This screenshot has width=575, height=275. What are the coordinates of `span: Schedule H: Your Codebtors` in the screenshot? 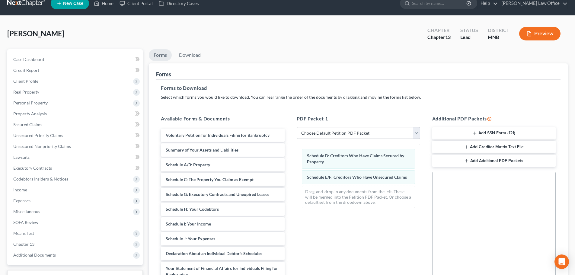 It's located at (192, 209).